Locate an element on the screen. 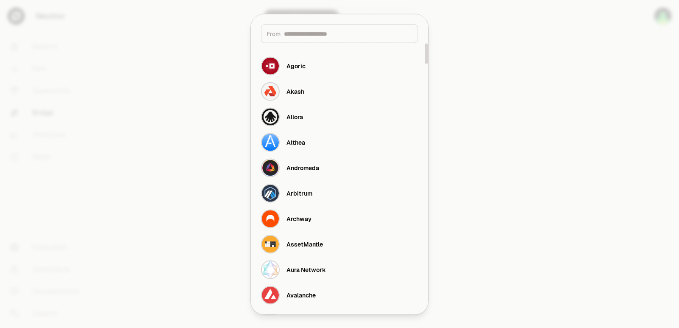 This screenshot has width=679, height=328. div: Althea is located at coordinates (296, 142).